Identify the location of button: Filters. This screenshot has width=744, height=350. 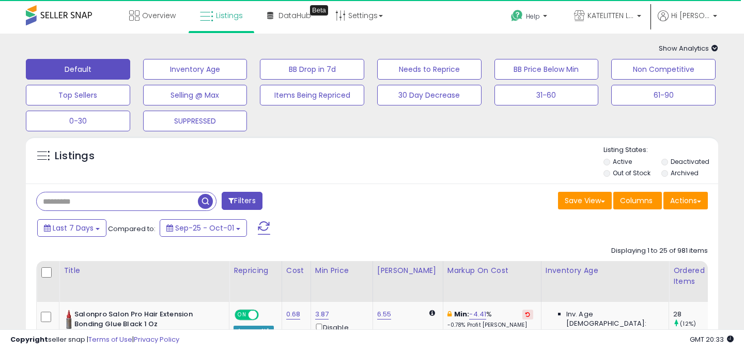
(242, 200).